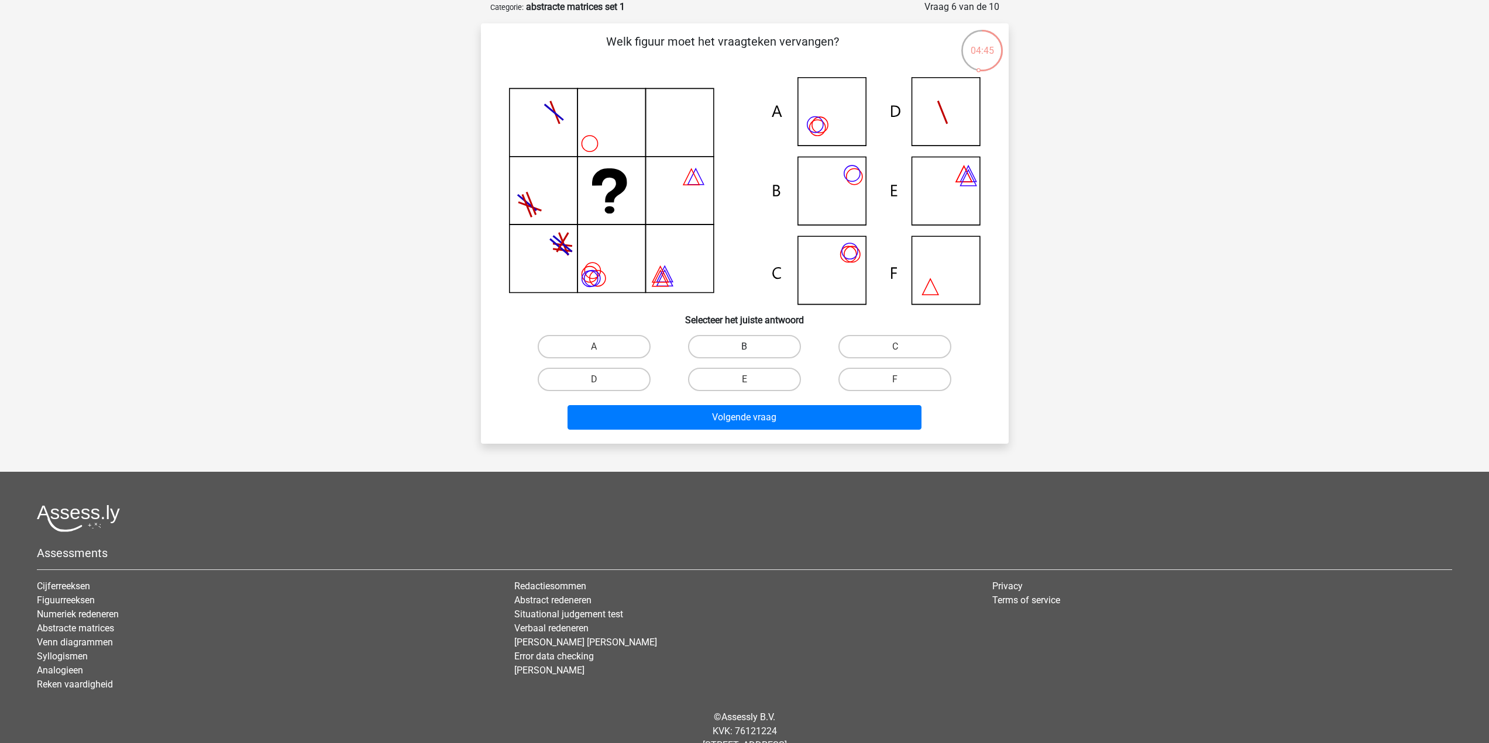 The width and height of the screenshot is (1489, 743). What do you see at coordinates (75, 628) in the screenshot?
I see `a: Abstracte matrices` at bounding box center [75, 628].